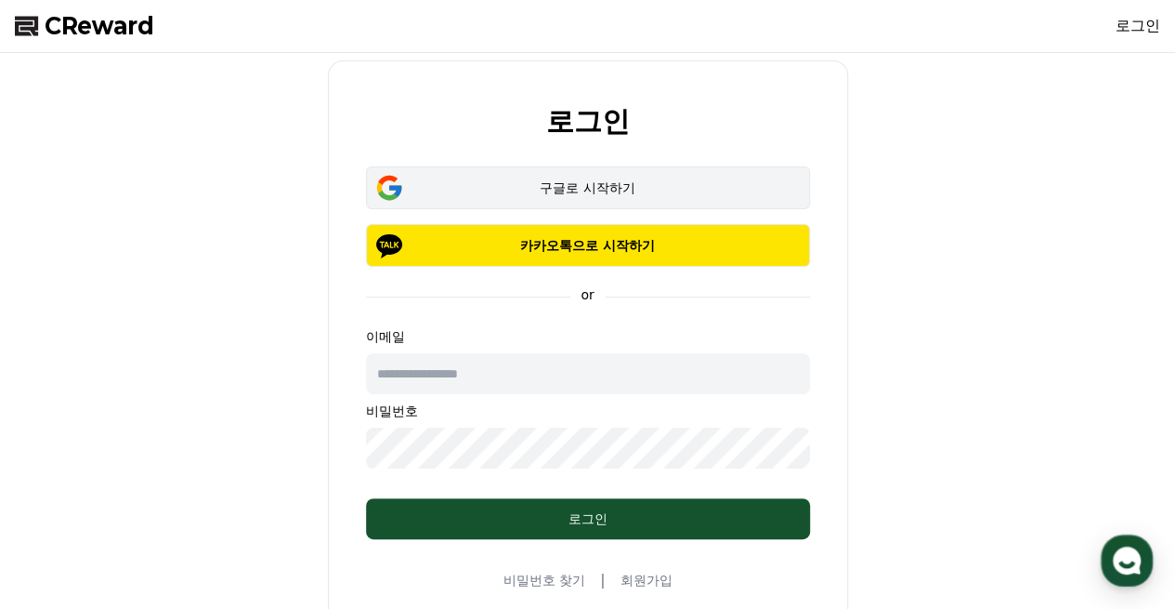 Image resolution: width=1175 pixels, height=609 pixels. I want to click on h2: 로그인, so click(588, 121).